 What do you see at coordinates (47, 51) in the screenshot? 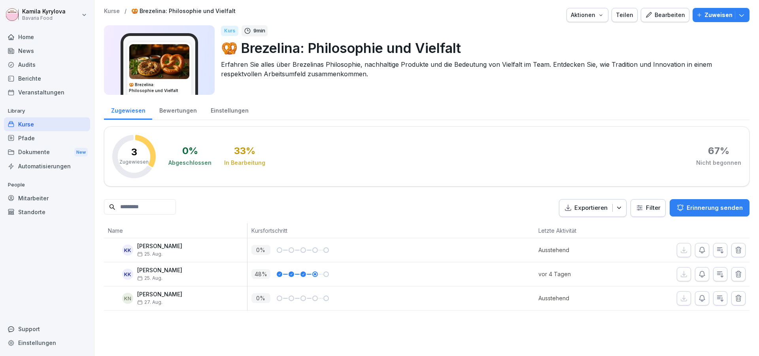
I see `div: News` at bounding box center [47, 51].